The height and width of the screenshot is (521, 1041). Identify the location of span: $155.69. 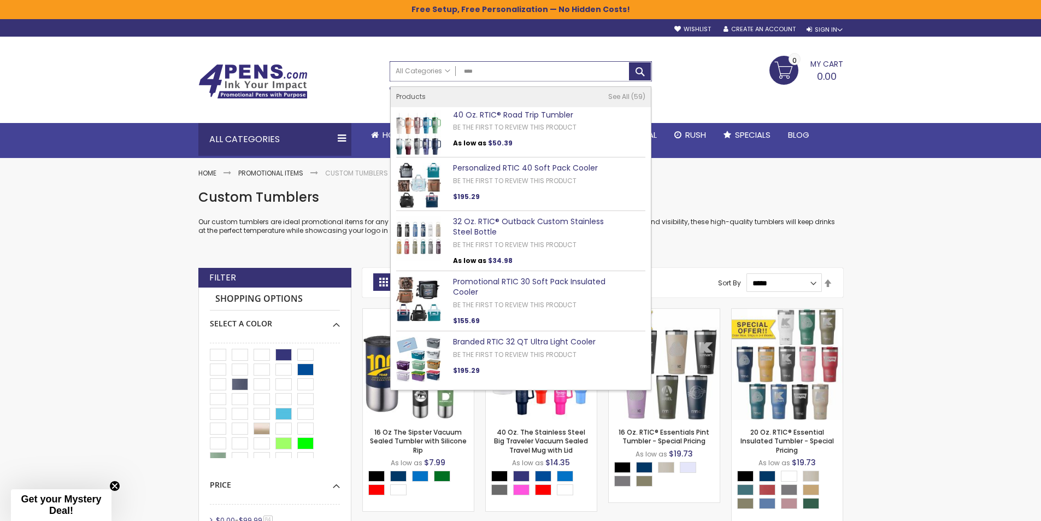
(466, 320).